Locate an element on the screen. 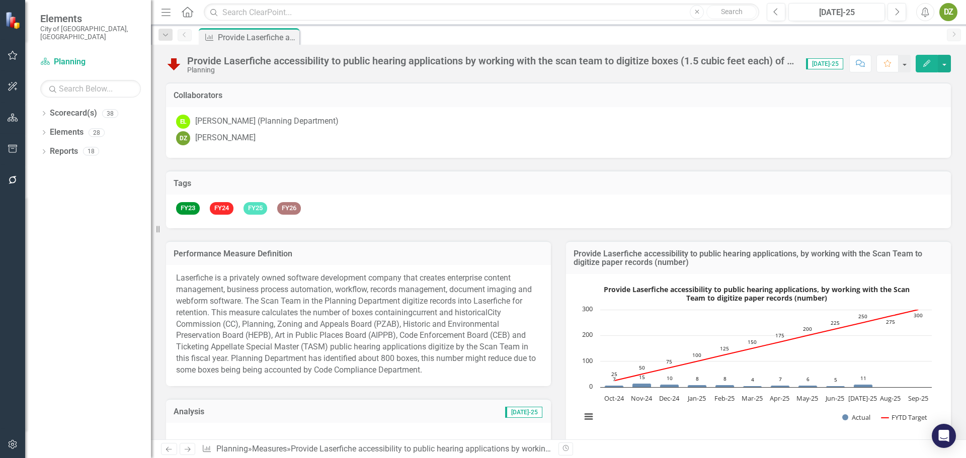 The height and width of the screenshot is (458, 966). button: Search is located at coordinates (732, 12).